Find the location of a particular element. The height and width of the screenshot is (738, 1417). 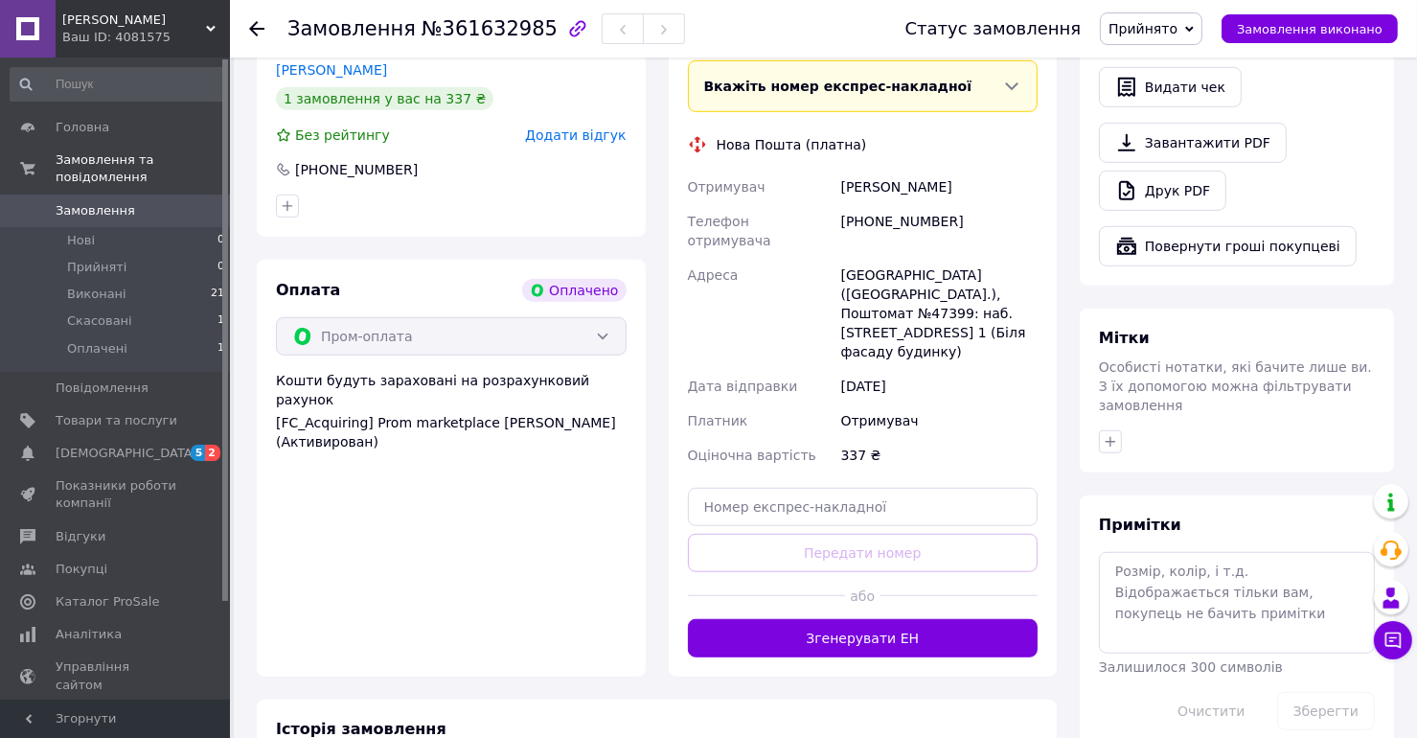

span: Прийняті is located at coordinates (97, 267).